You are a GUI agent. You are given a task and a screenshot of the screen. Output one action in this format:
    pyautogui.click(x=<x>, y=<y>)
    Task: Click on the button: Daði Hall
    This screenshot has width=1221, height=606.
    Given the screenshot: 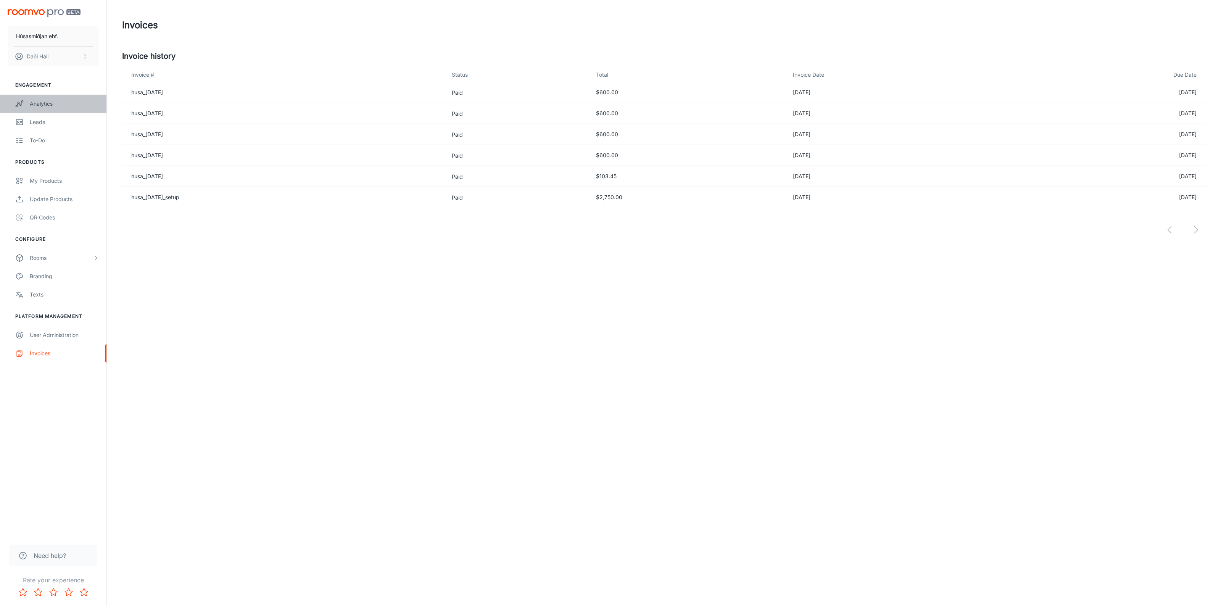 What is the action you would take?
    pyautogui.click(x=53, y=56)
    